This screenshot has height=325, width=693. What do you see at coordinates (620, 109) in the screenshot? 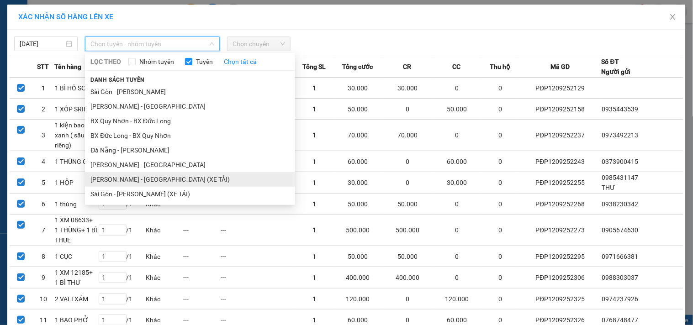
I see `span: 0935443539` at bounding box center [620, 109].